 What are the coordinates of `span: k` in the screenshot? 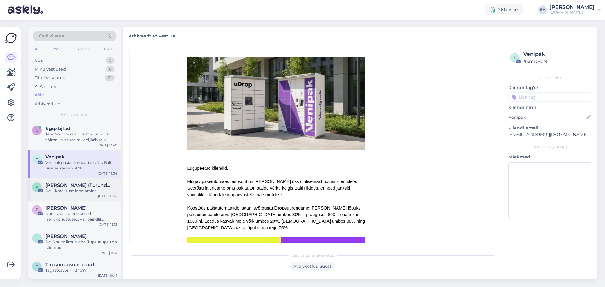 It's located at (515, 57).